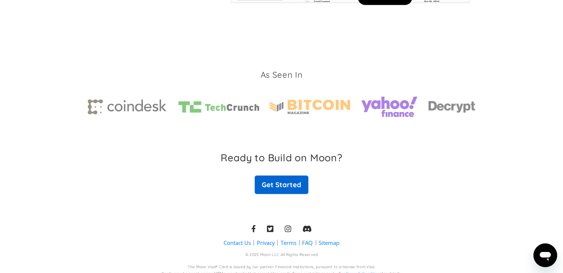 This screenshot has height=273, width=563. What do you see at coordinates (282, 255) in the screenshot?
I see `div: © 2025 Moon LLC All Rights Reserved` at bounding box center [282, 255].